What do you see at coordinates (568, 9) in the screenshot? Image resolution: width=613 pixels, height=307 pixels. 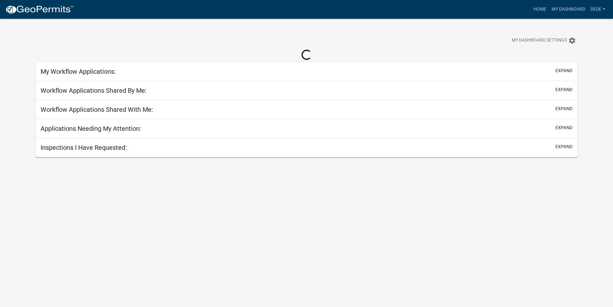 I see `a: My Dashboard` at bounding box center [568, 9].